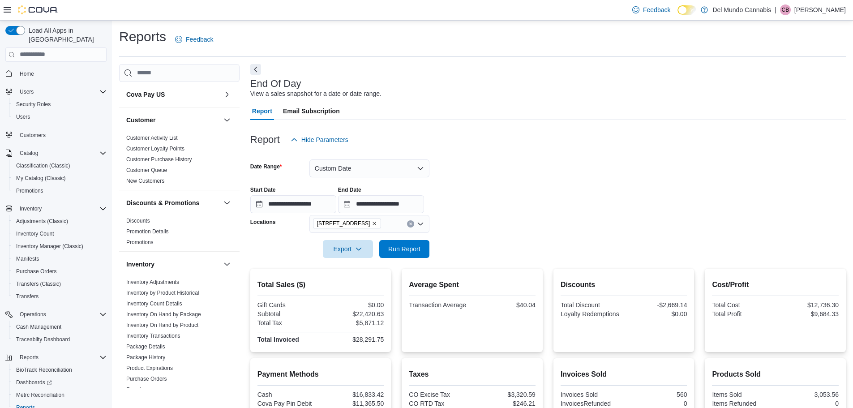 This screenshot has height=408, width=853. I want to click on h2: Payment Methods, so click(321, 374).